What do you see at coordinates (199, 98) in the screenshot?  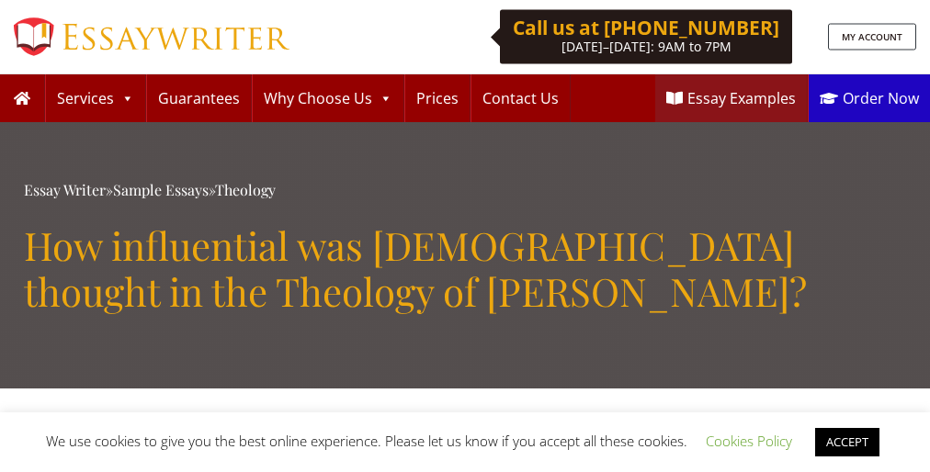 I see `a: Guarantees` at bounding box center [199, 98].